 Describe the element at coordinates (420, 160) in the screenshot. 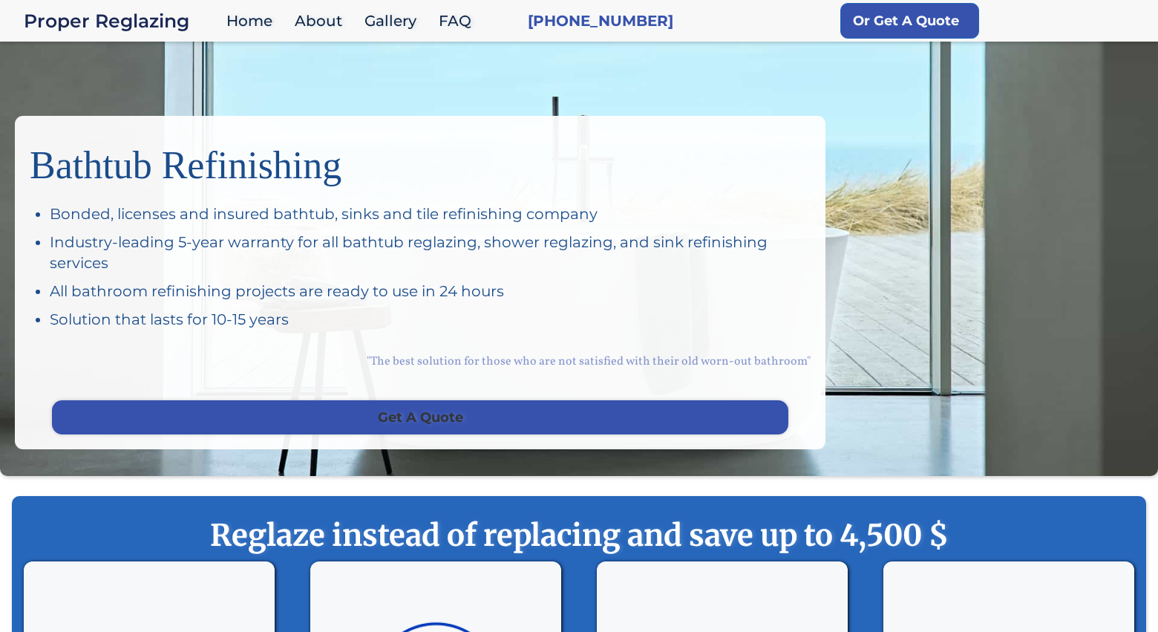

I see `h1: Bathtub Refinishing` at that location.